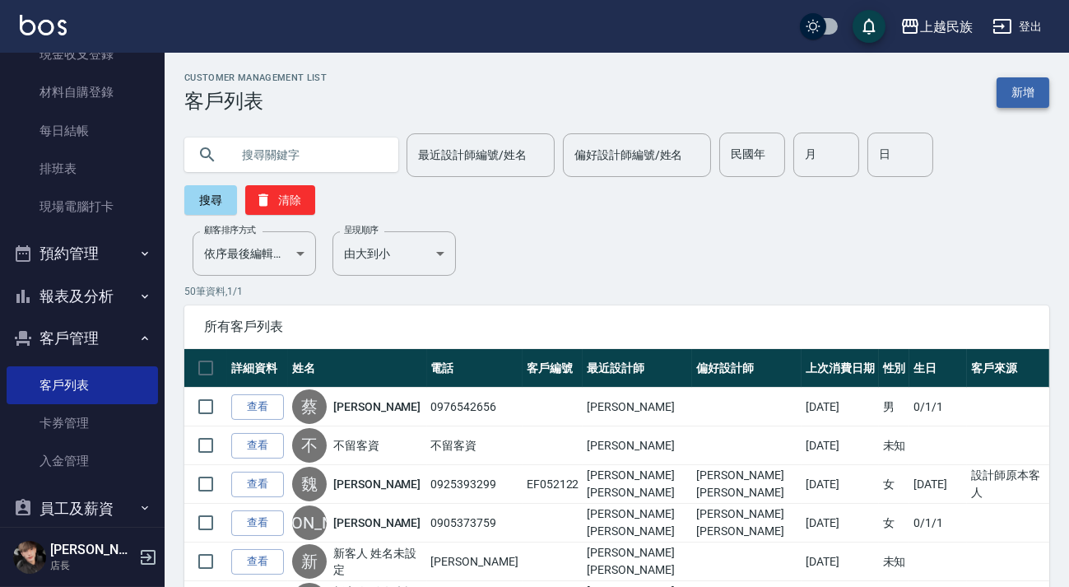  What do you see at coordinates (637, 368) in the screenshot?
I see `th: 最近設計師` at bounding box center [637, 368].